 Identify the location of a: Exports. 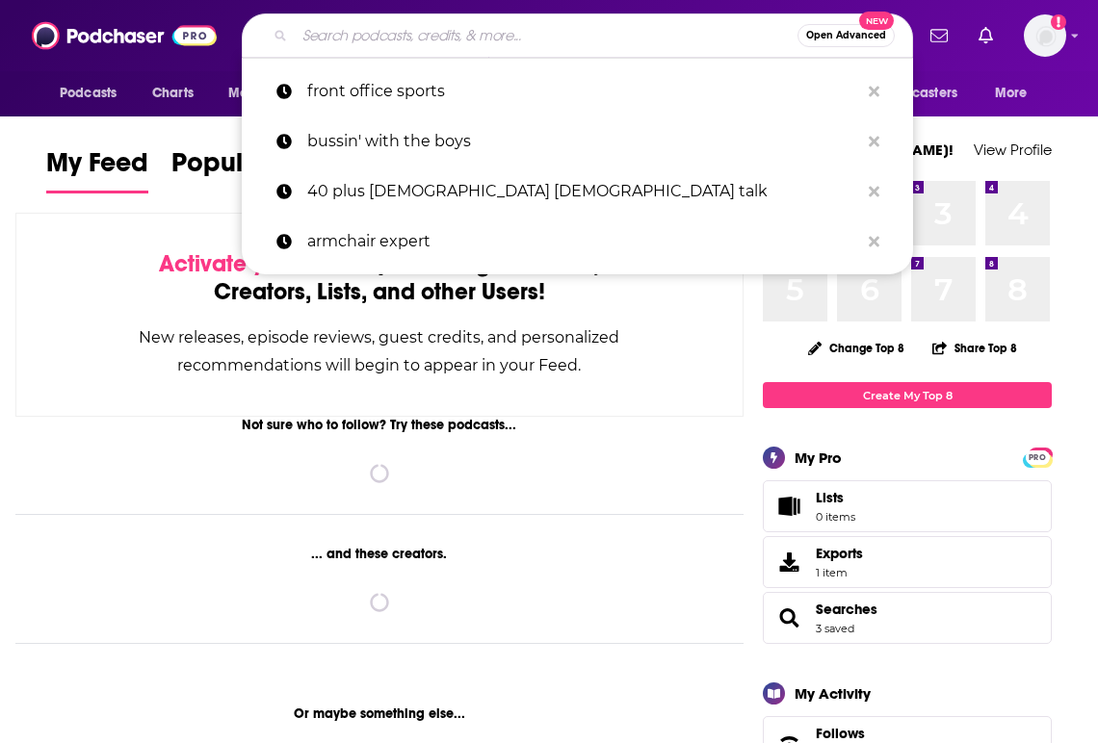
(907, 562).